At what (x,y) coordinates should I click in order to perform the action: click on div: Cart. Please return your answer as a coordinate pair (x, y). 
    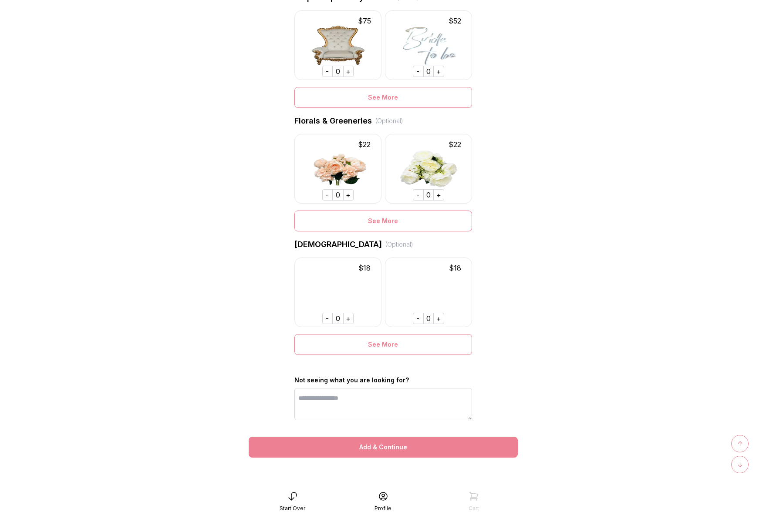
    Looking at the image, I should click on (474, 509).